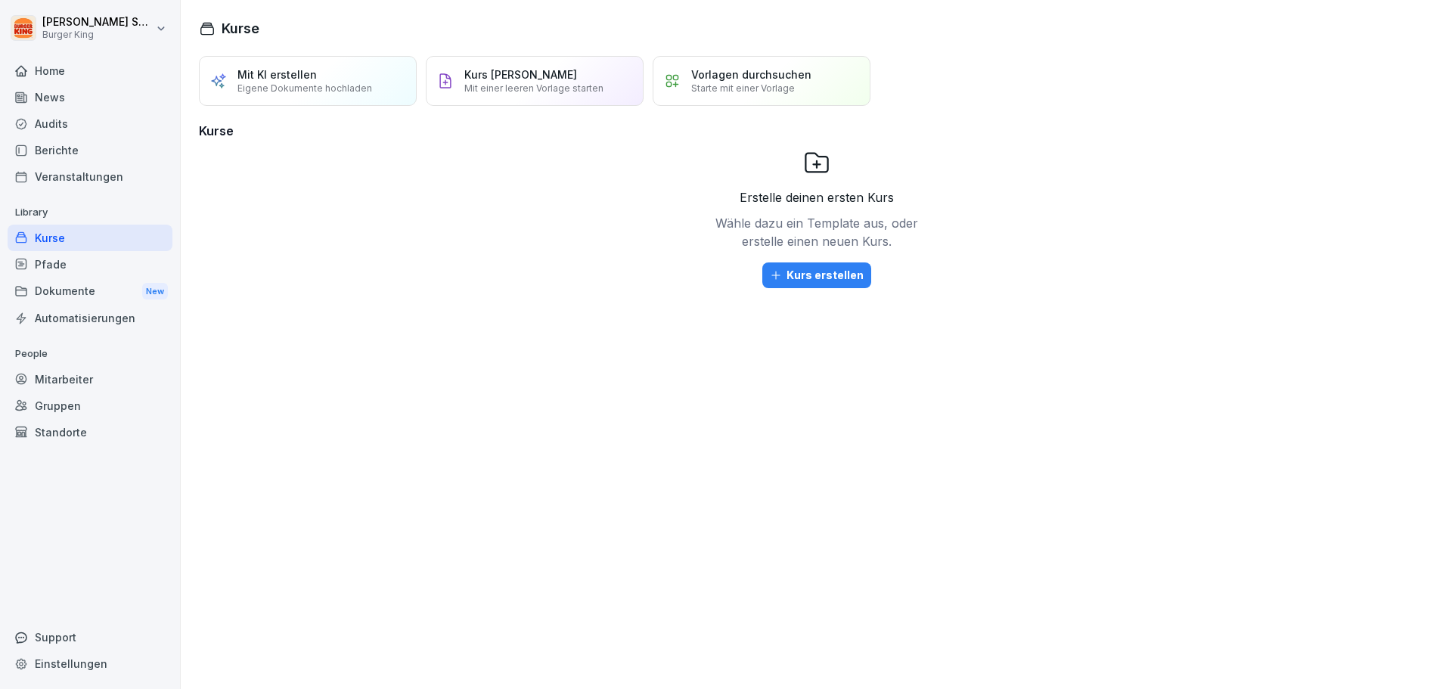  I want to click on p: Mit KI erstellen, so click(277, 74).